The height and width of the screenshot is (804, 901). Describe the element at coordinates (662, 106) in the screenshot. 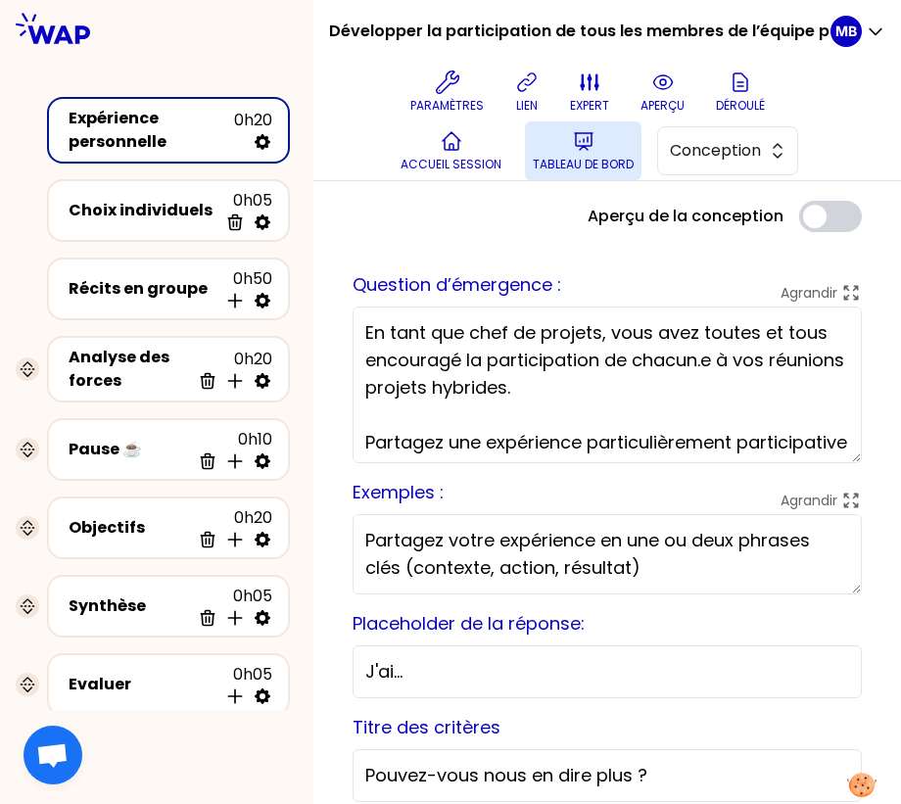

I see `p: aperçu` at that location.